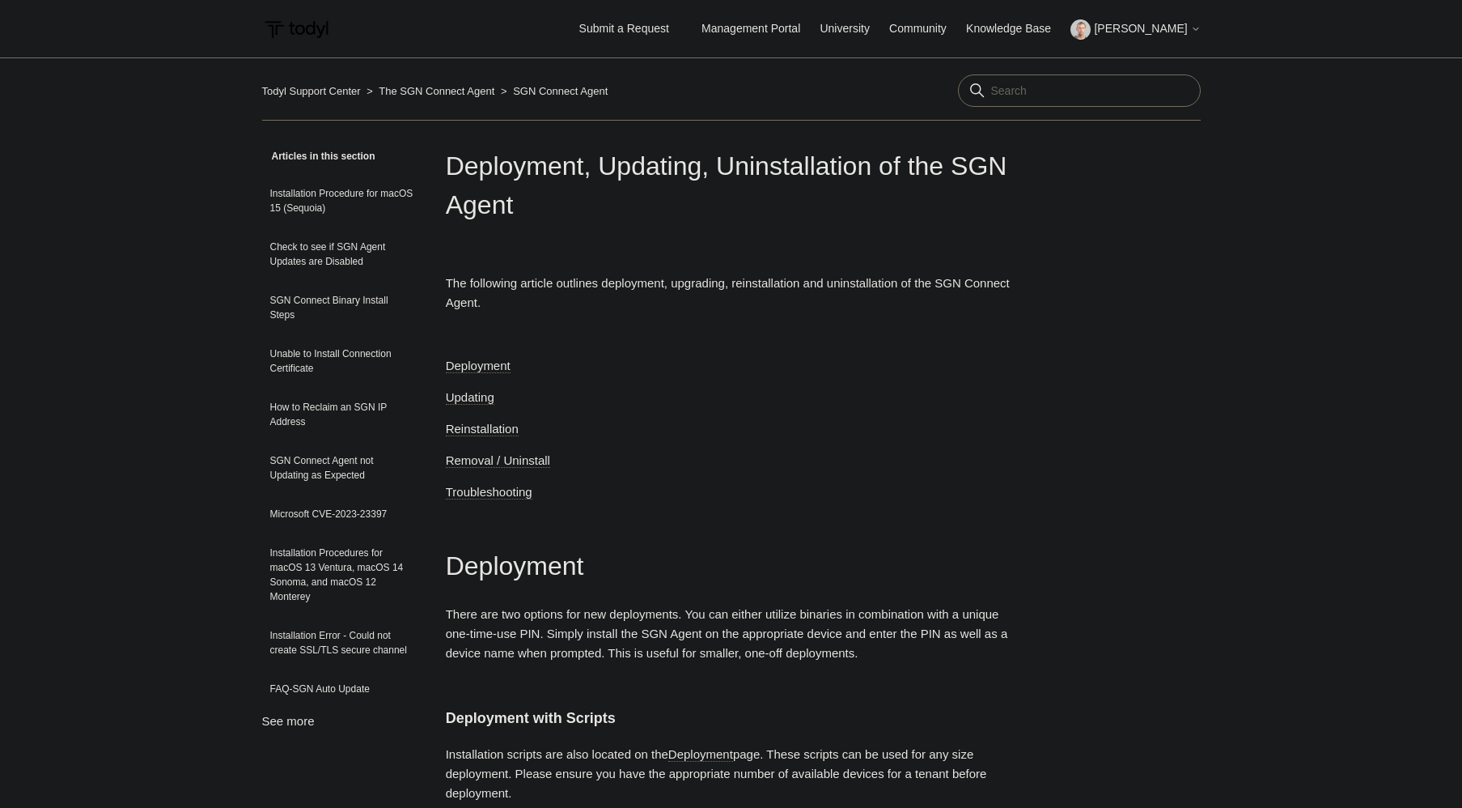  Describe the element at coordinates (716, 773) in the screenshot. I see `span: page. These scripts can be used for any size deployment. Please ensure you have the appropriate n...` at that location.